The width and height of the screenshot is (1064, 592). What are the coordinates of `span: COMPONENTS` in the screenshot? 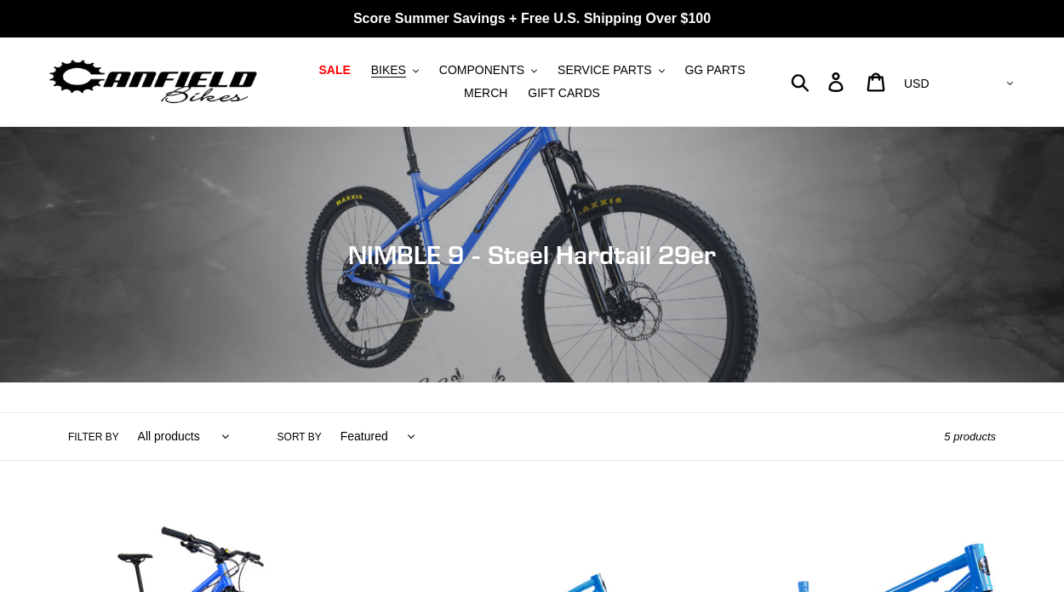 It's located at (482, 70).